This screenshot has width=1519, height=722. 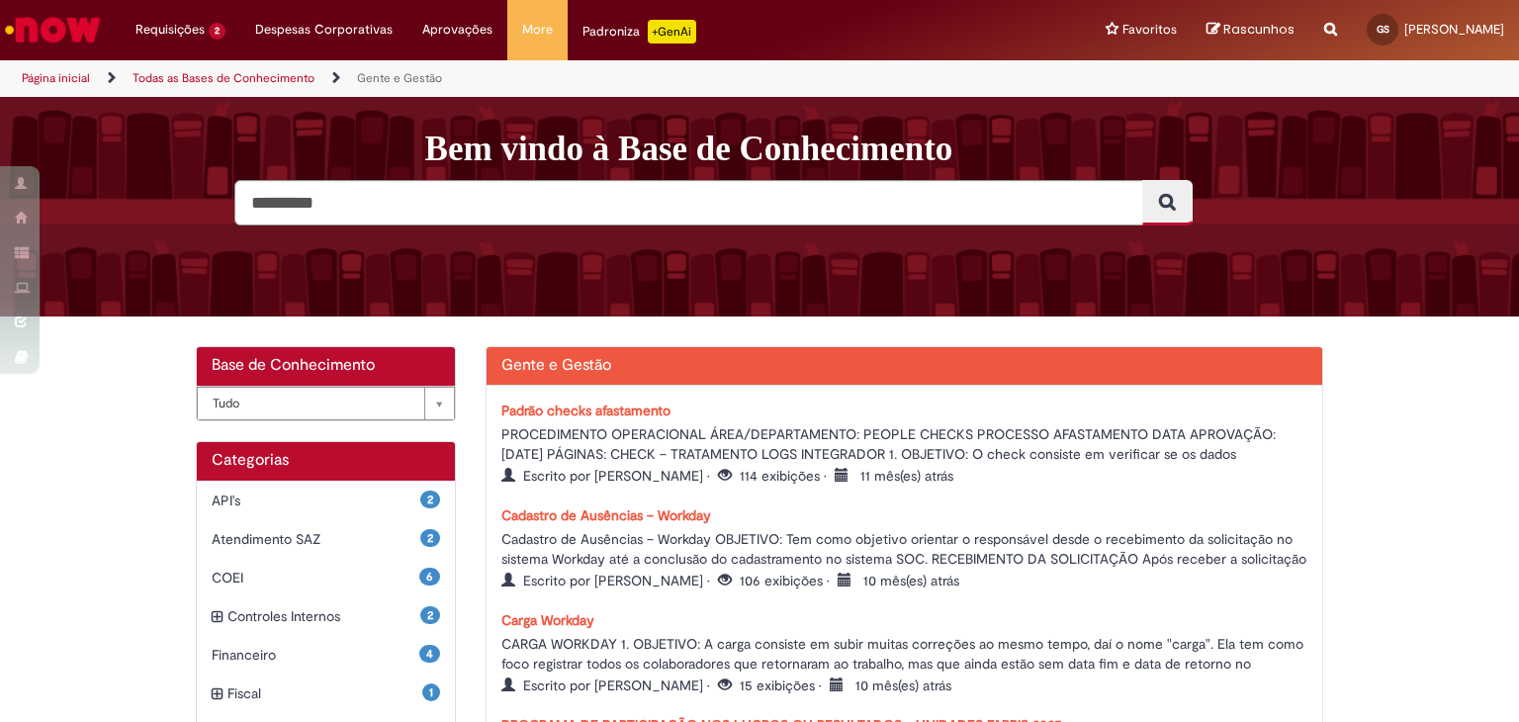 I want to click on a: Cadastro de Ausências – Workday, so click(x=606, y=515).